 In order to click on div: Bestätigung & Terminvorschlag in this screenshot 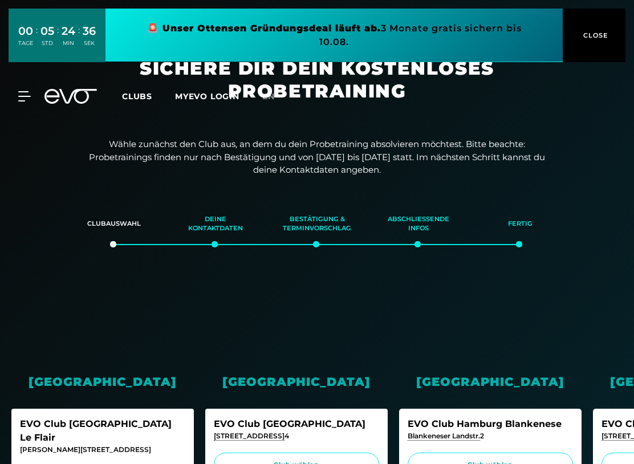, I will do `click(317, 224)`.